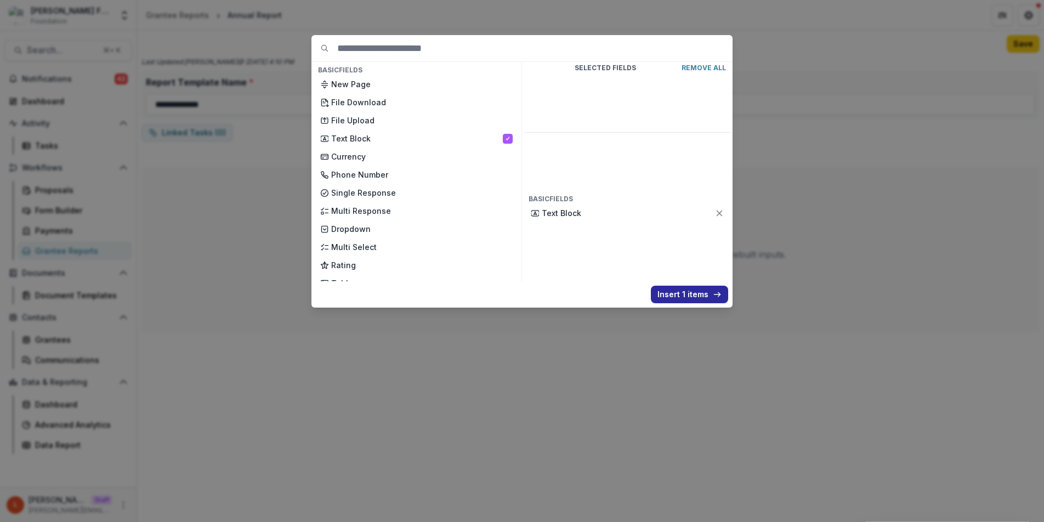 The width and height of the screenshot is (1044, 522). I want to click on p: Selected Fields, so click(605, 68).